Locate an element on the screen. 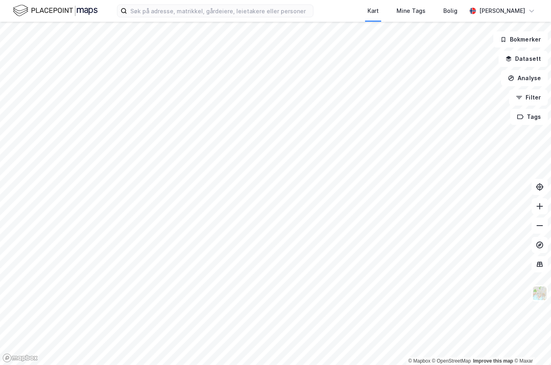 This screenshot has height=365, width=551. a: Mapbox is located at coordinates (419, 361).